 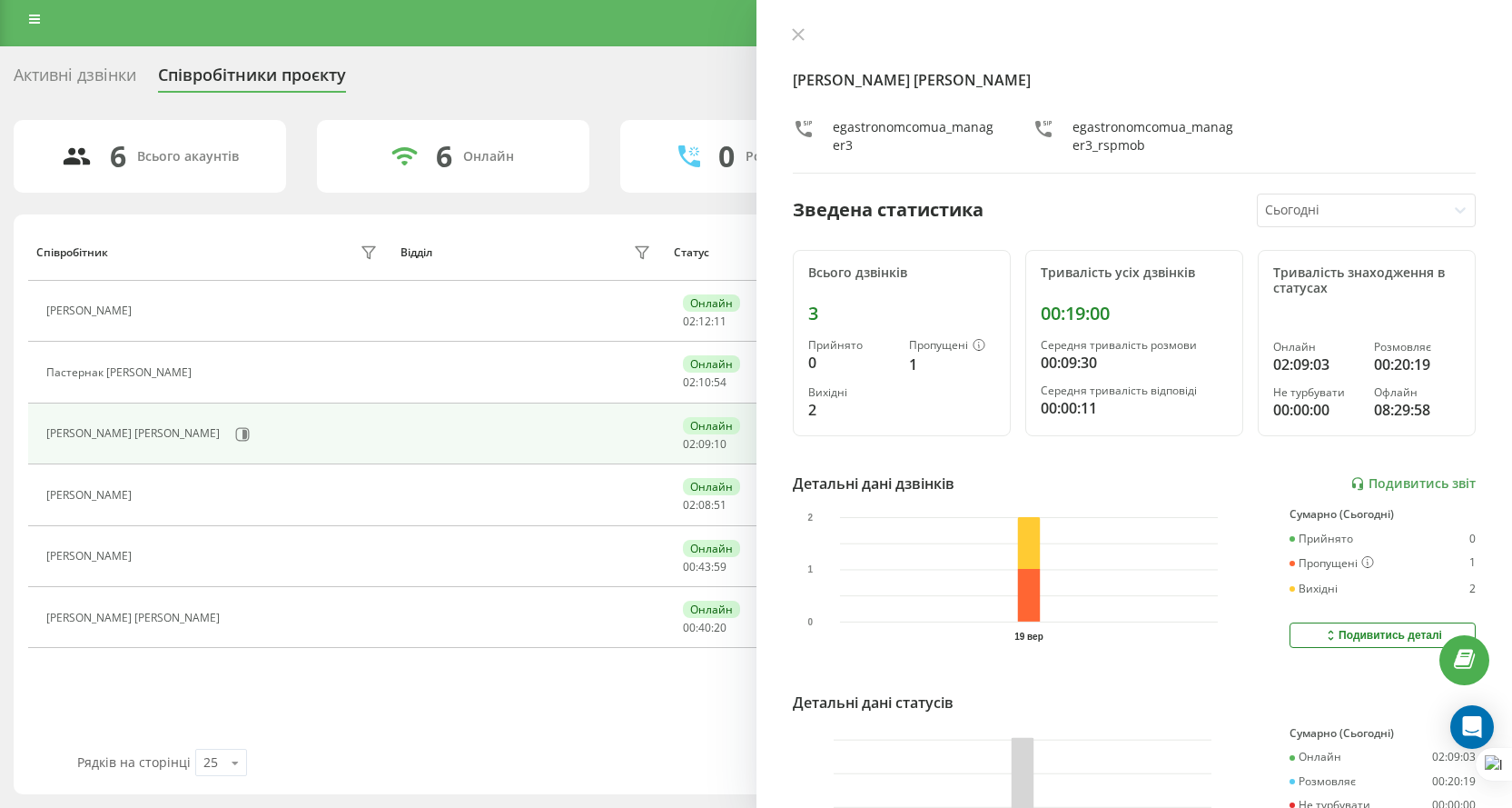 I want to click on span: 59, so click(x=720, y=566).